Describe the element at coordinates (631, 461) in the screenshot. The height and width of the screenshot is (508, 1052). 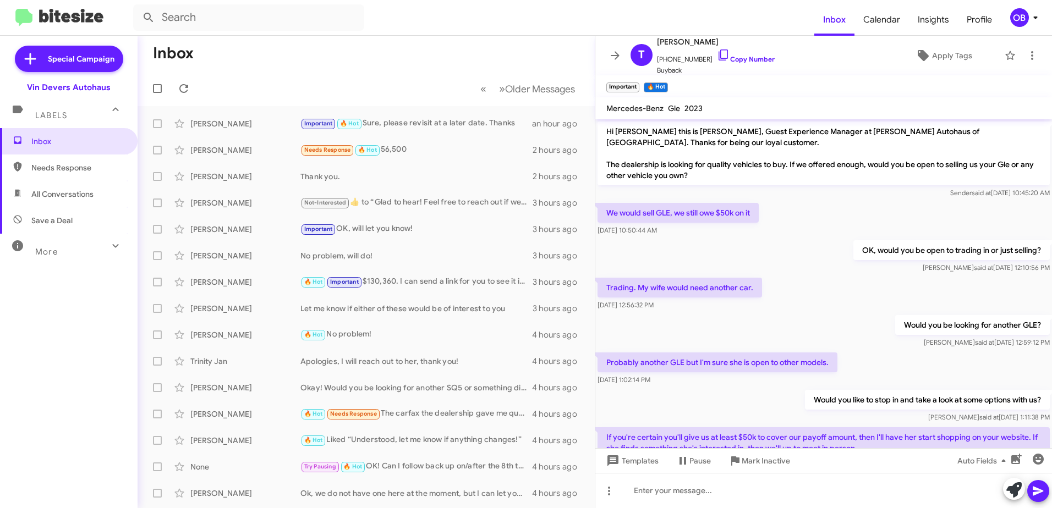
I see `button: Templates` at that location.